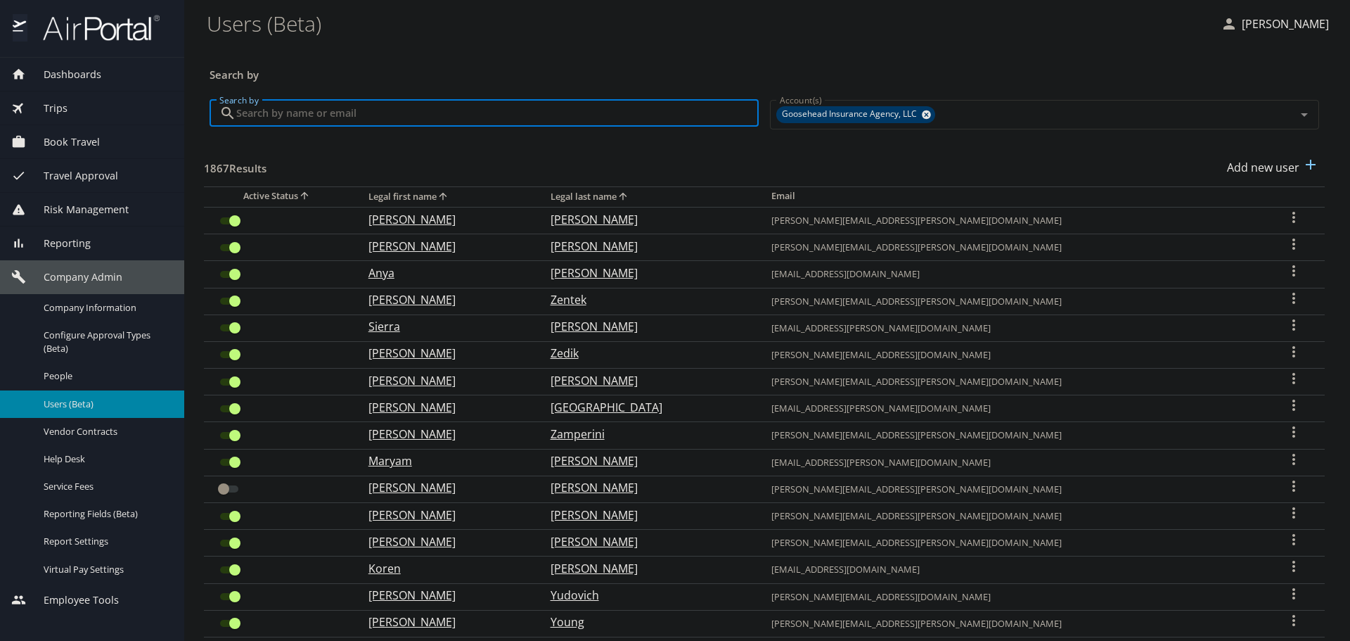 This screenshot has width=1350, height=641. What do you see at coordinates (106, 307) in the screenshot?
I see `span: Company Information` at bounding box center [106, 307].